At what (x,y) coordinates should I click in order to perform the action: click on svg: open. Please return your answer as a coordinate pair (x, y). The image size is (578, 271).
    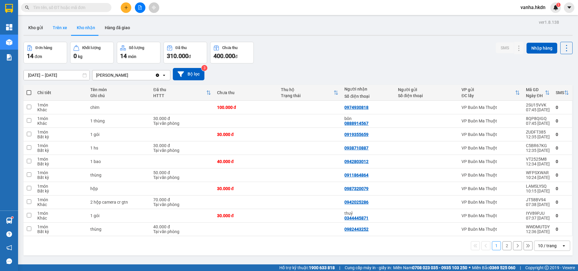
    Looking at the image, I should click on (164, 75).